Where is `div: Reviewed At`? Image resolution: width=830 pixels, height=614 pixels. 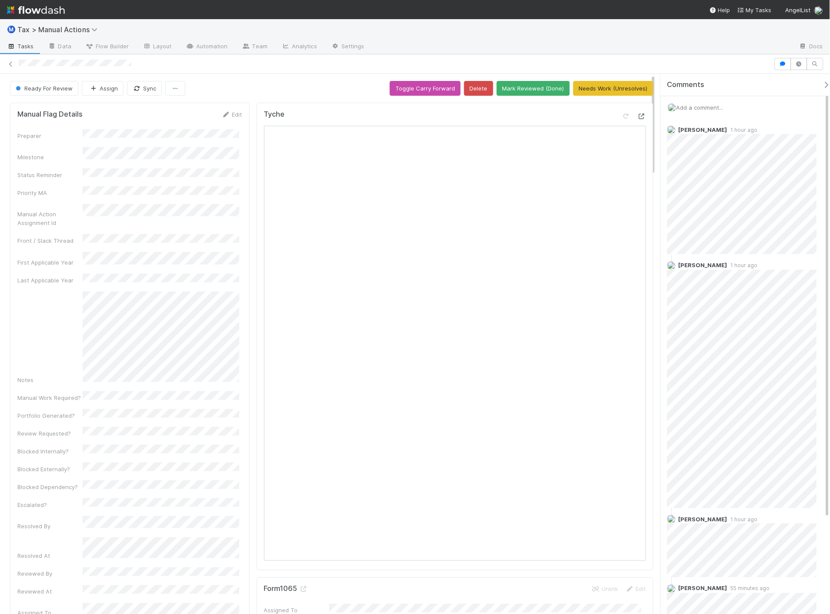
div: Reviewed At is located at coordinates (50, 592).